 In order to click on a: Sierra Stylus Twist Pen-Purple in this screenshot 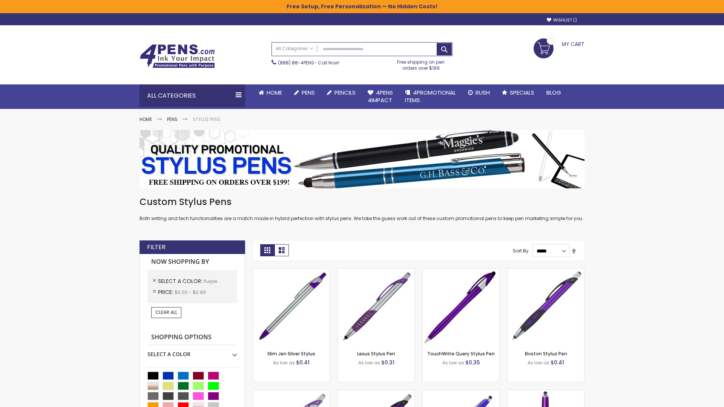, I will do `click(461, 393)`.